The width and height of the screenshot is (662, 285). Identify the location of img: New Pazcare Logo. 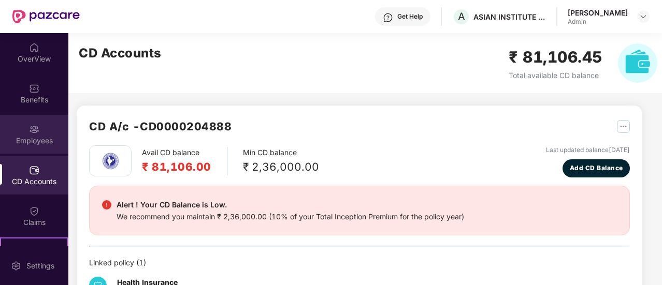
(46, 17).